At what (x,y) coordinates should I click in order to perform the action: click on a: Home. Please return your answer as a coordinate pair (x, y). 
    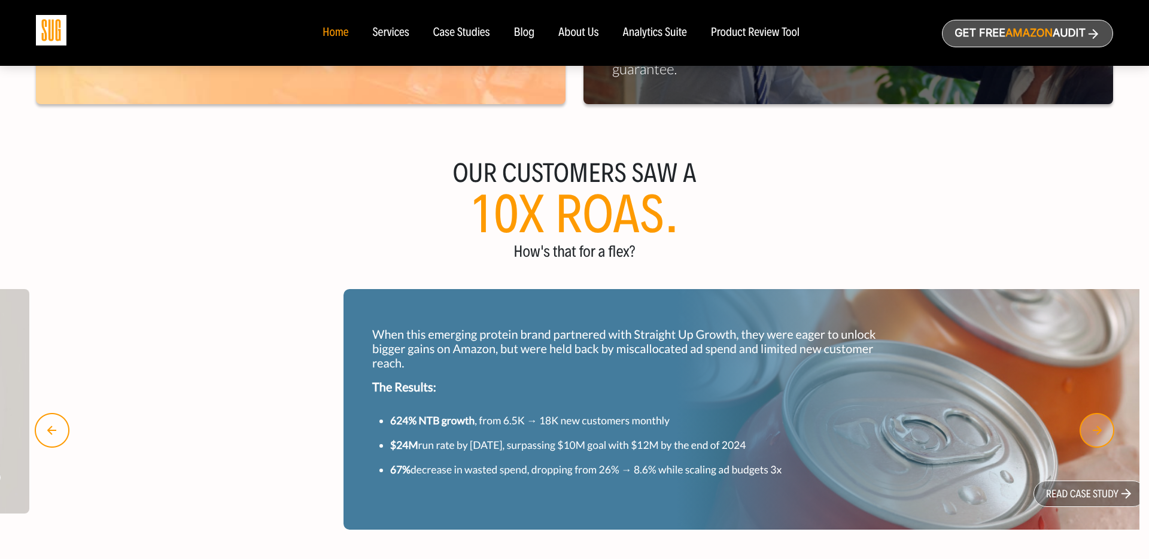
    Looking at the image, I should click on (335, 33).